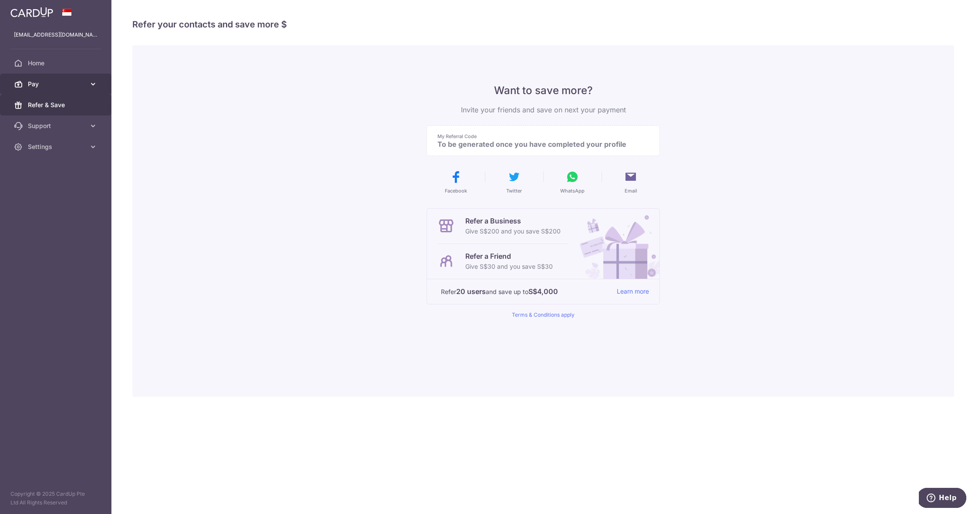  What do you see at coordinates (57, 63) in the screenshot?
I see `span: Home` at bounding box center [57, 63].